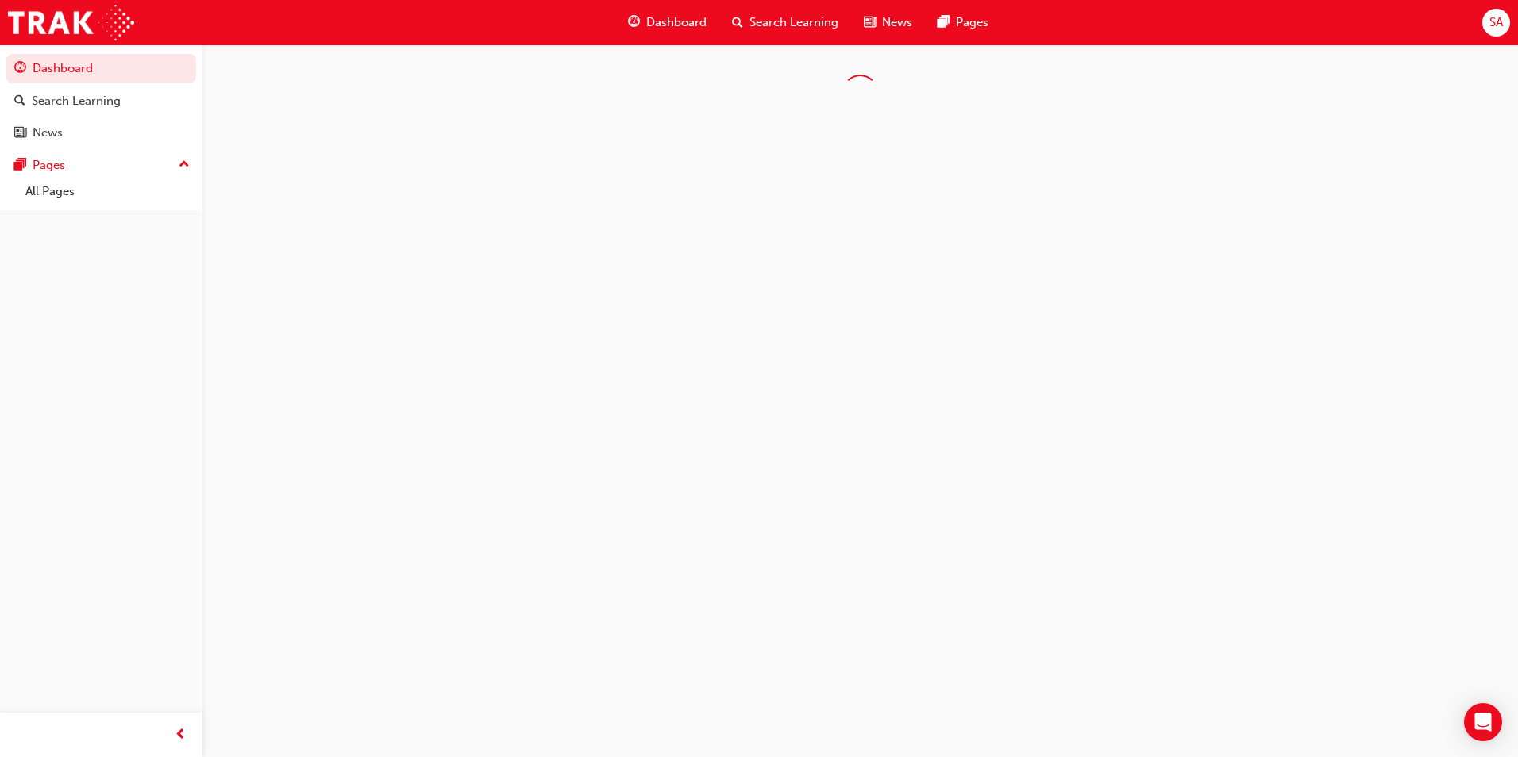 This screenshot has width=1518, height=757. I want to click on a: guage-iconDashboard, so click(667, 22).